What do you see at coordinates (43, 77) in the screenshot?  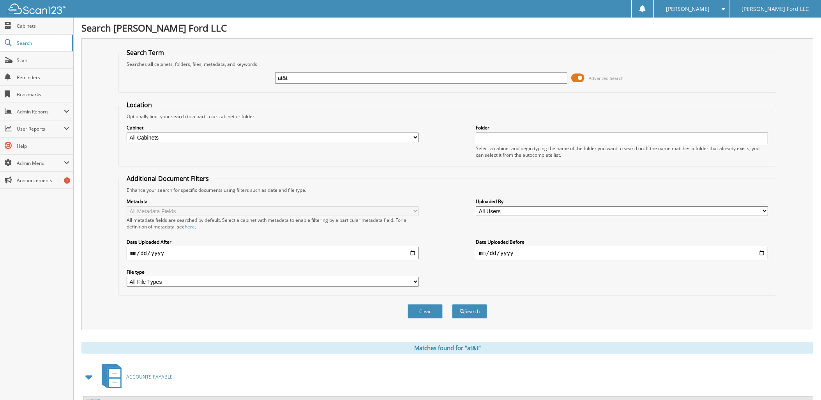 I see `span: Reminders` at bounding box center [43, 77].